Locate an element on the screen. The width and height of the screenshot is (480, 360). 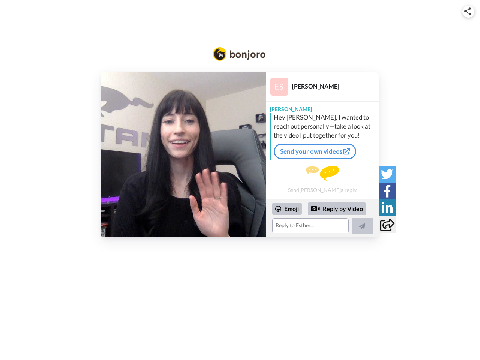
img: Bonjoro Logo is located at coordinates (239, 54).